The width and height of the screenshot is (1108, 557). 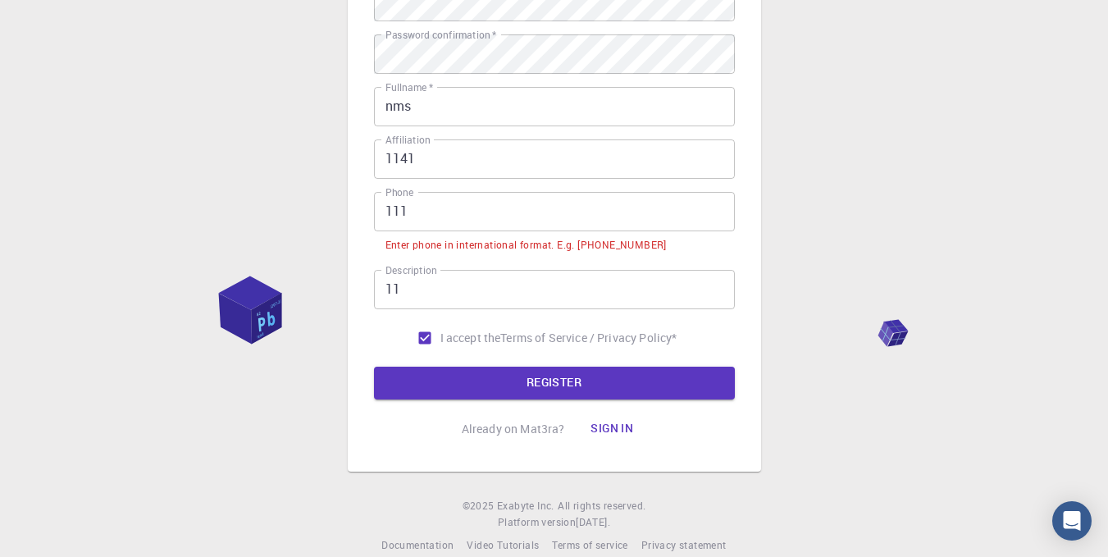 I want to click on a: Privacy statement, so click(x=684, y=545).